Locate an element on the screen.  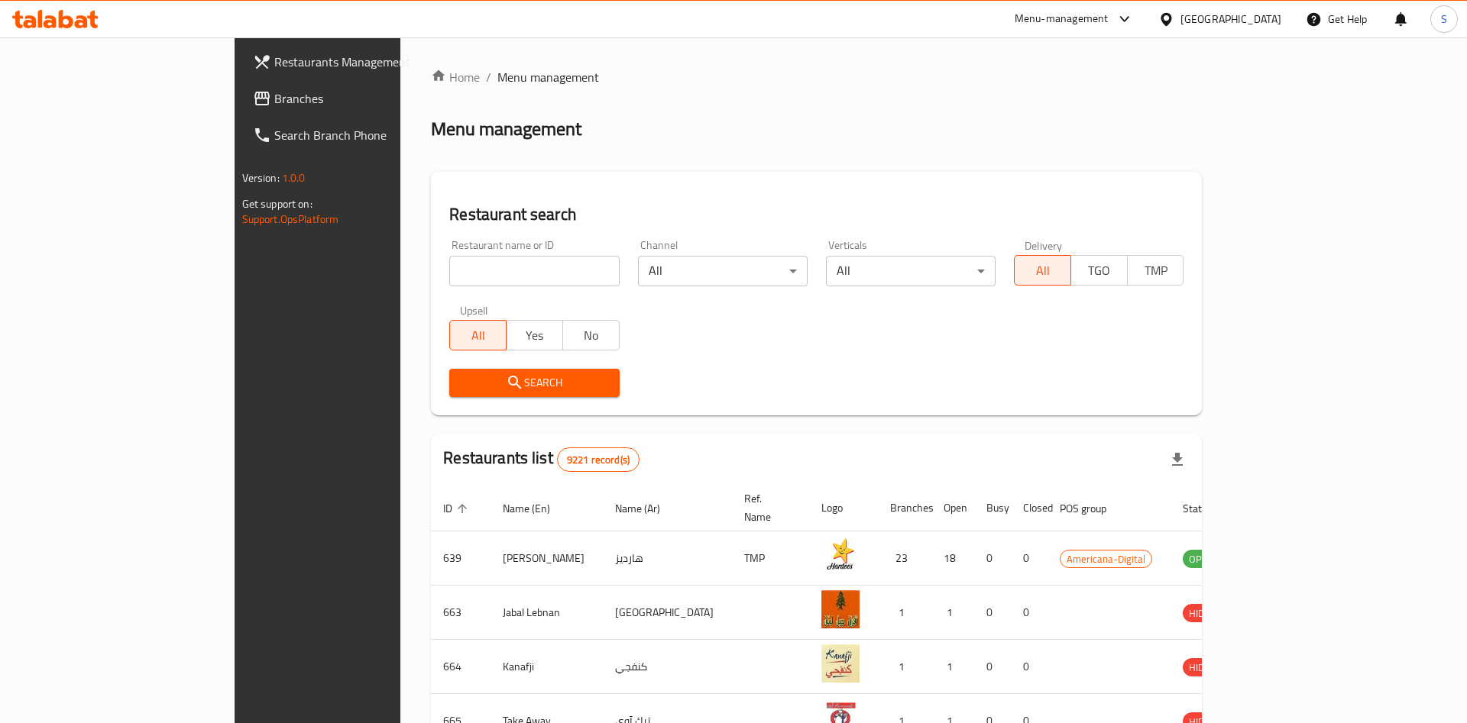
button: TMP is located at coordinates (1155, 270).